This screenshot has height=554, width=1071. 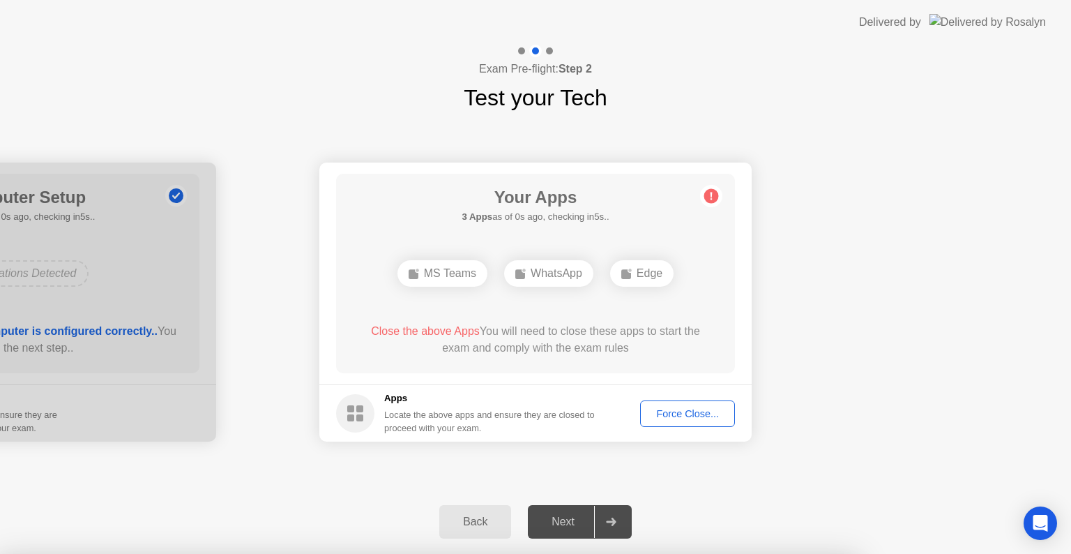 I want to click on span: Close the above Apps, so click(x=425, y=330).